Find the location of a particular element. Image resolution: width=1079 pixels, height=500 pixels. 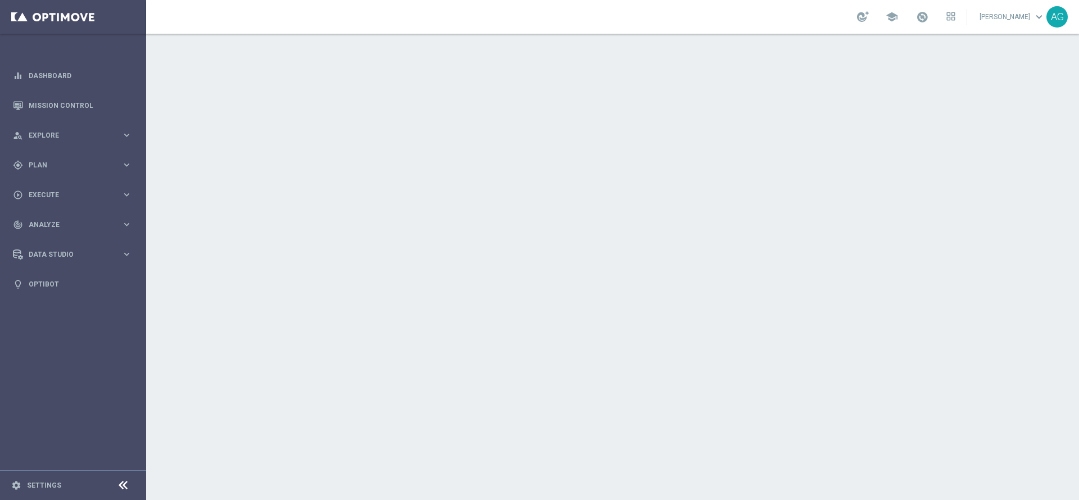

div: equalizer Dashboard is located at coordinates (72, 76).